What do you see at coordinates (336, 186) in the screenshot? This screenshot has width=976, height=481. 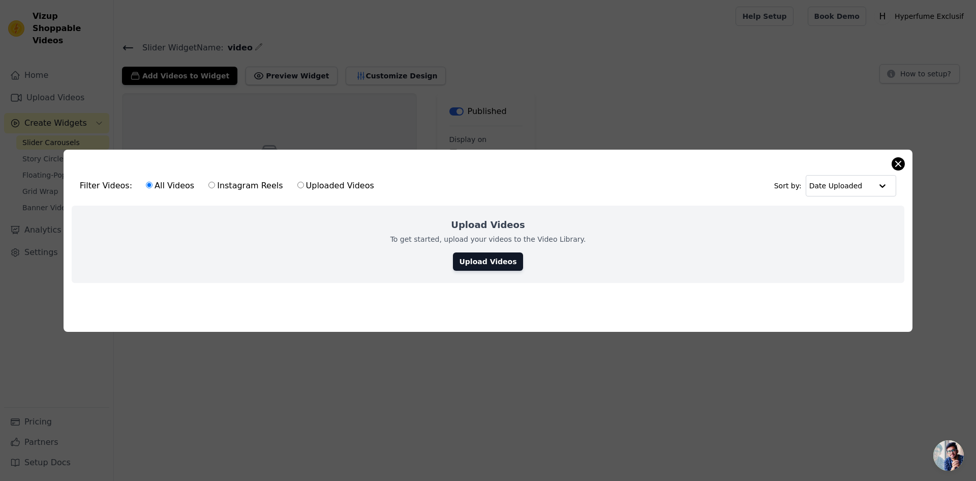 I see `label: Uploaded Videos` at bounding box center [336, 186].